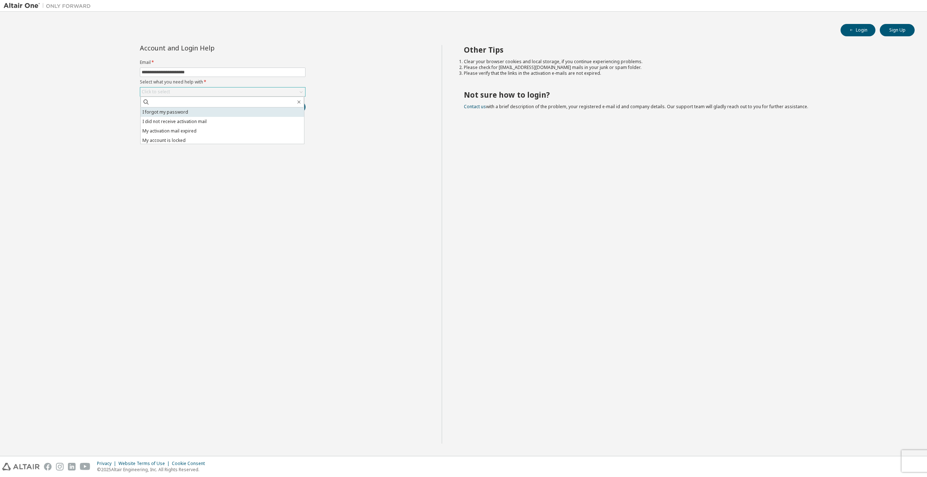 Image resolution: width=927 pixels, height=477 pixels. What do you see at coordinates (60, 467) in the screenshot?
I see `img: instagram.svg` at bounding box center [60, 467].